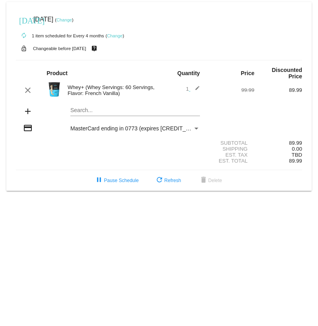 This screenshot has width=318, height=326. I want to click on div: 99.99, so click(230, 90).